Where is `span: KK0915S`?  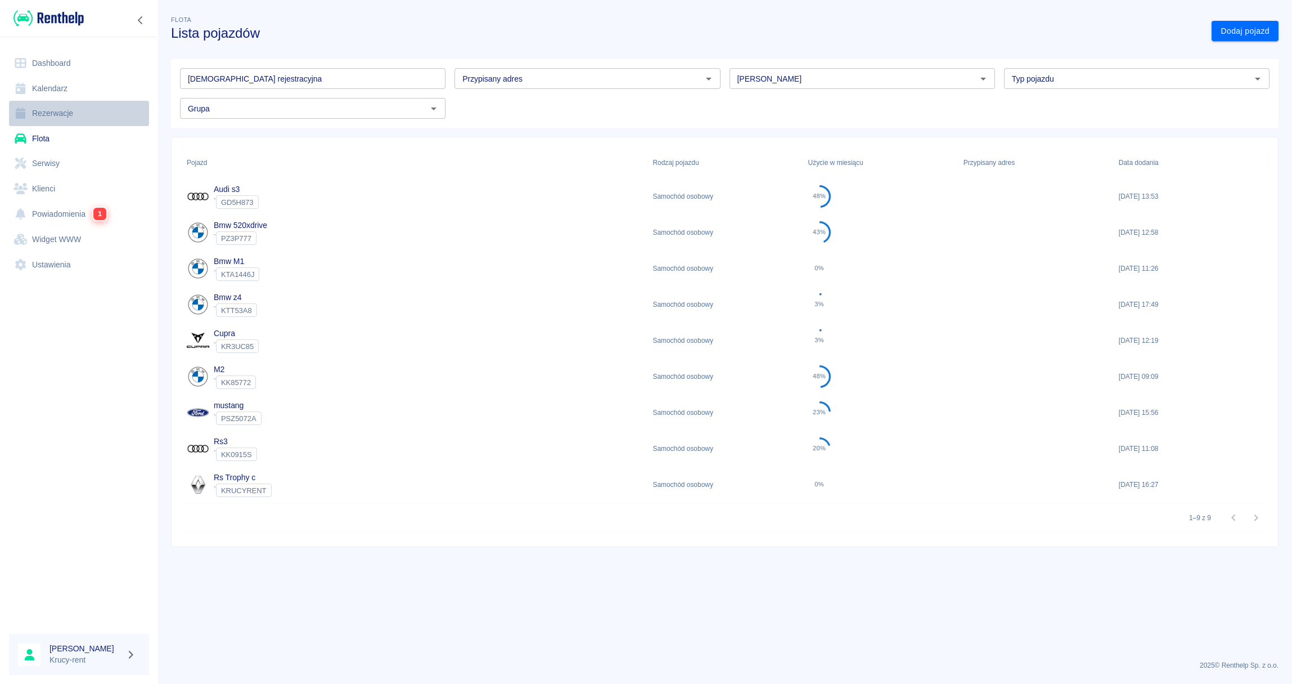
span: KK0915S is located at coordinates (236, 454).